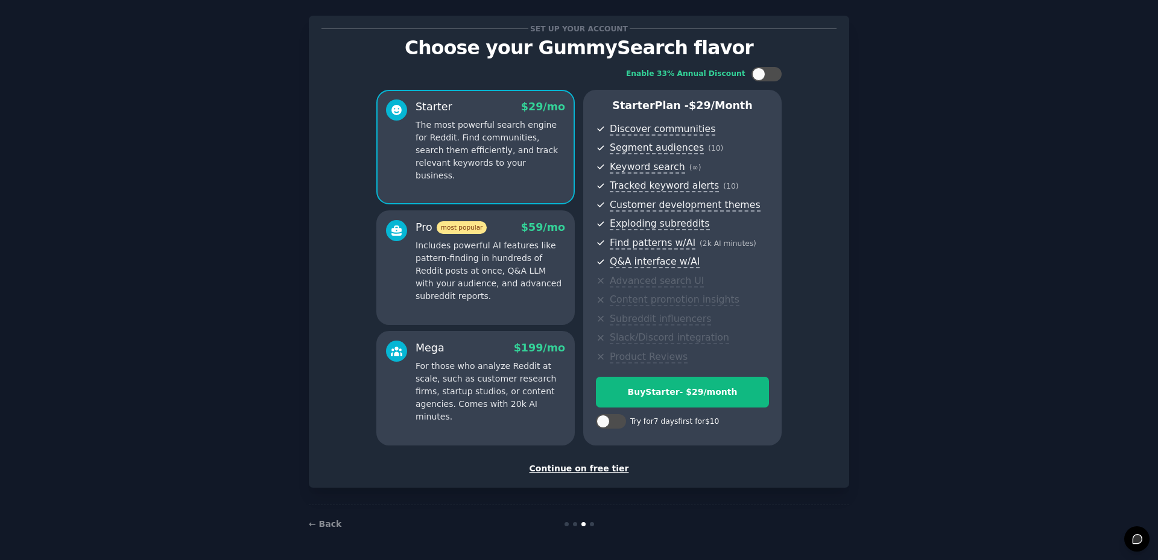 The height and width of the screenshot is (560, 1158). Describe the element at coordinates (657, 281) in the screenshot. I see `span: Advanced search UI` at that location.